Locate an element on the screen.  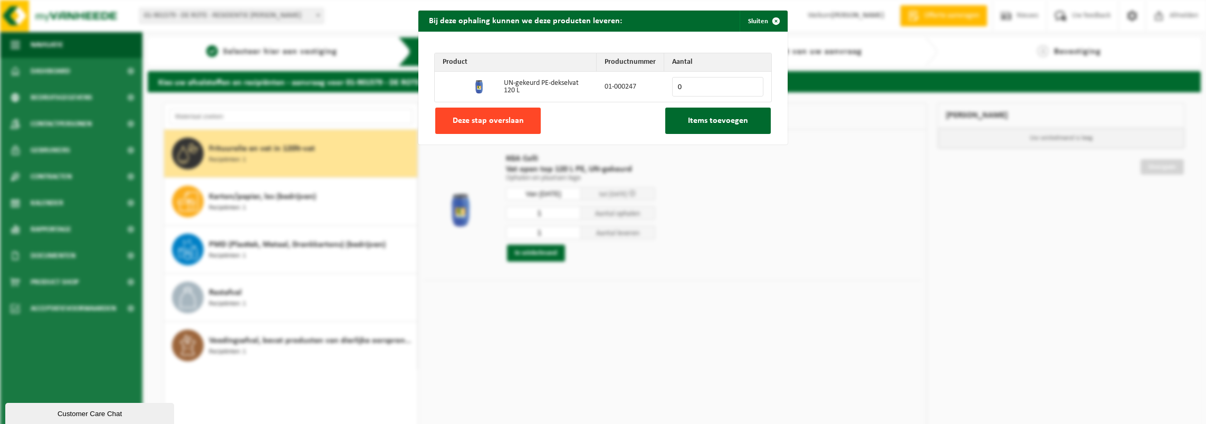
img: 01-000247 is located at coordinates (480, 86).